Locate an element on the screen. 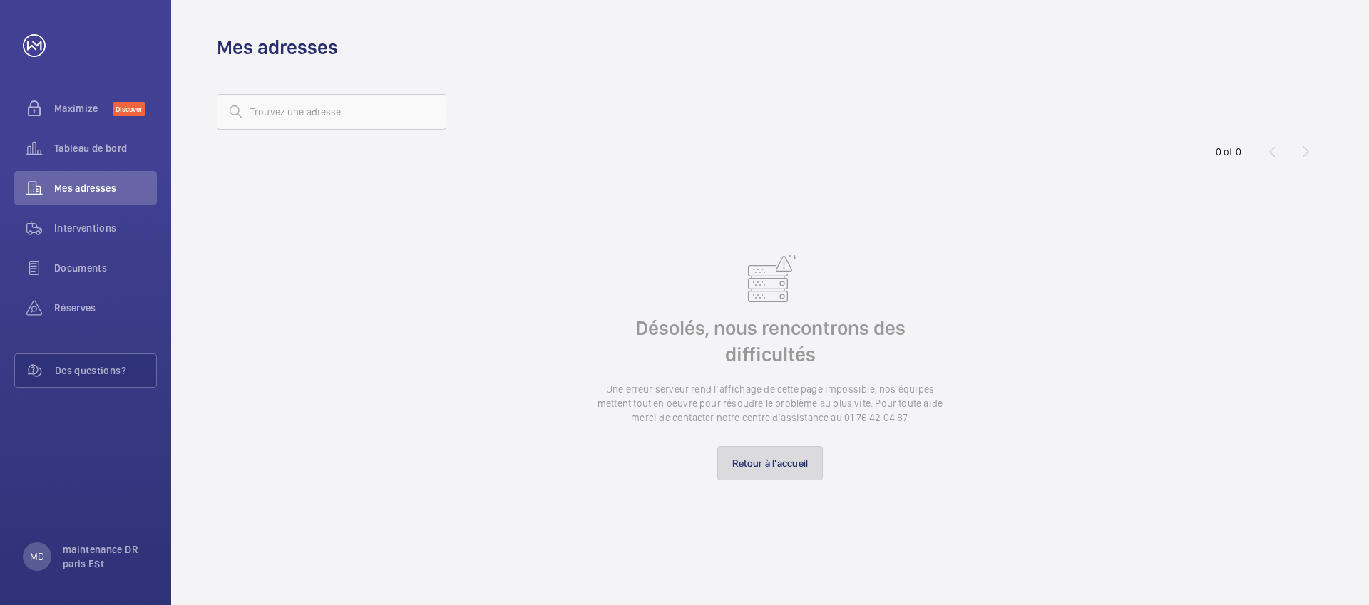 This screenshot has width=1369, height=605. span: Maximize is located at coordinates (83, 108).